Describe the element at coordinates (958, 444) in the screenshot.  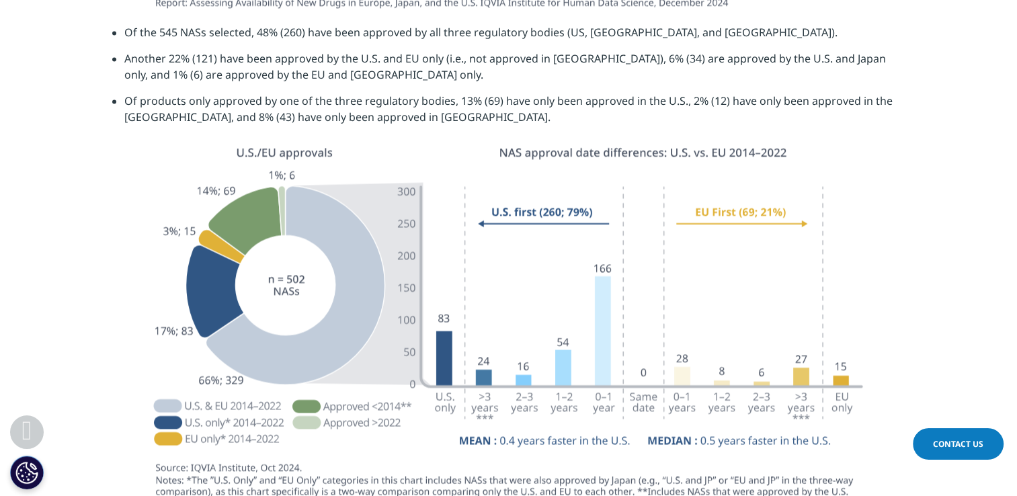
I see `span: Contact Us` at that location.